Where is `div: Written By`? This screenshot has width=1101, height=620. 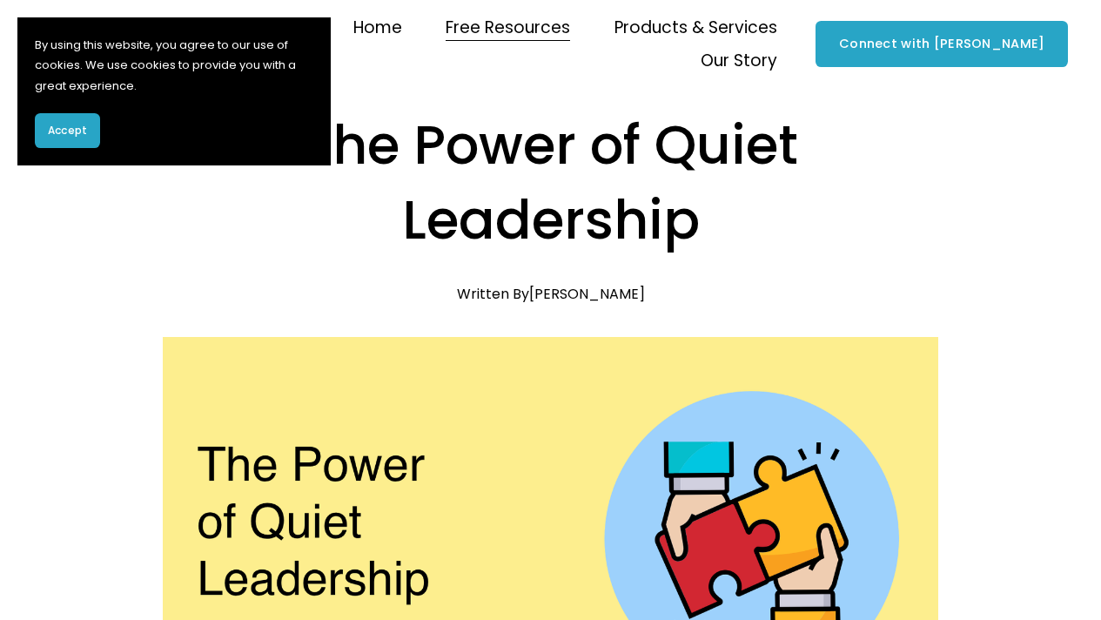 div: Written By is located at coordinates (551, 293).